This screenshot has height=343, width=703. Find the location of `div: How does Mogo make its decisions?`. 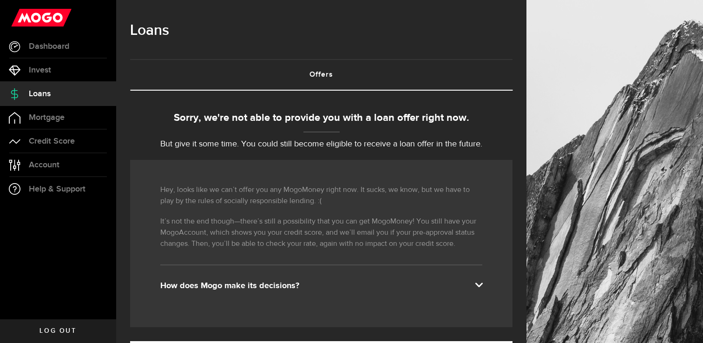

div: How does Mogo make its decisions? is located at coordinates (321, 286).